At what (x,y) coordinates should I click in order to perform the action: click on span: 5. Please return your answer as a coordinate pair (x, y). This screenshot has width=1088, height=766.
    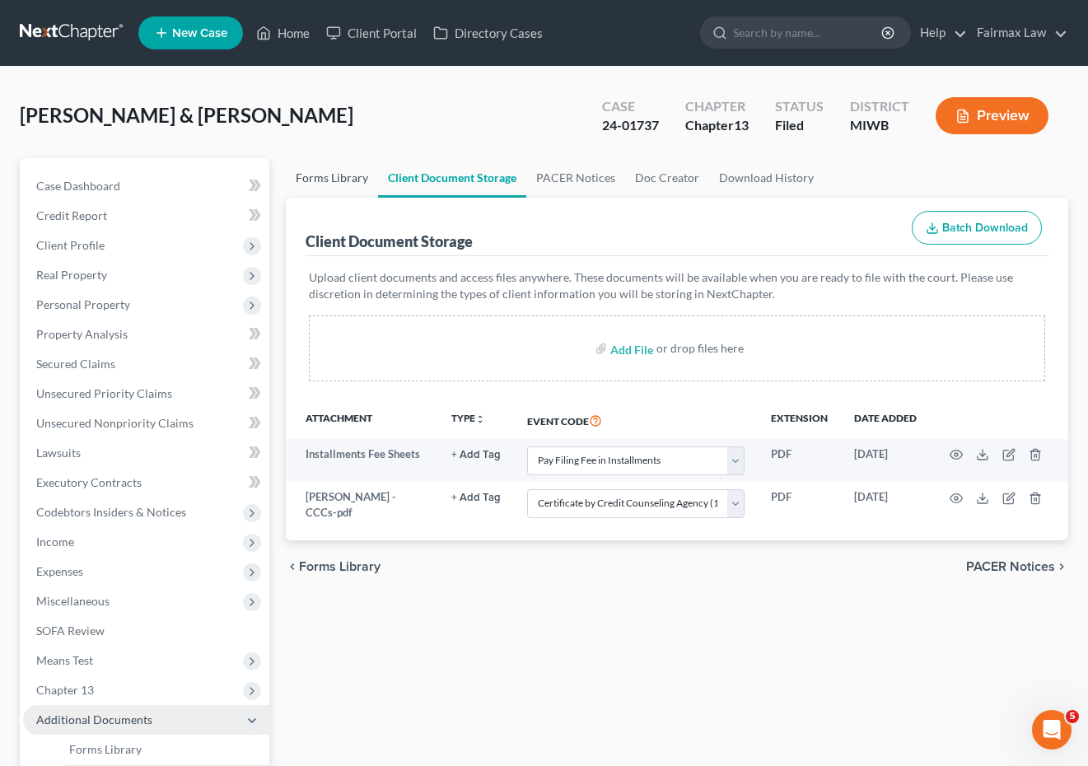
    Looking at the image, I should click on (1072, 716).